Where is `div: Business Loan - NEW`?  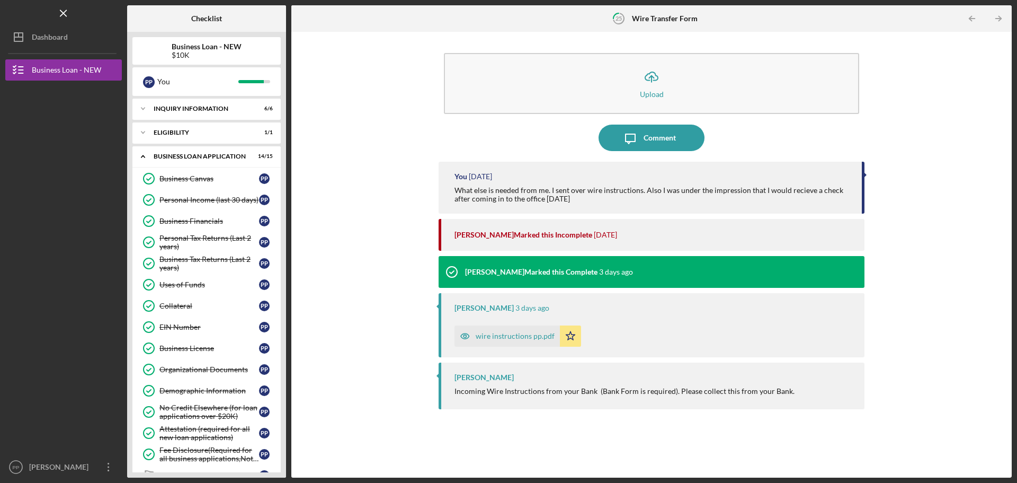
div: Business Loan - NEW is located at coordinates (66, 71).